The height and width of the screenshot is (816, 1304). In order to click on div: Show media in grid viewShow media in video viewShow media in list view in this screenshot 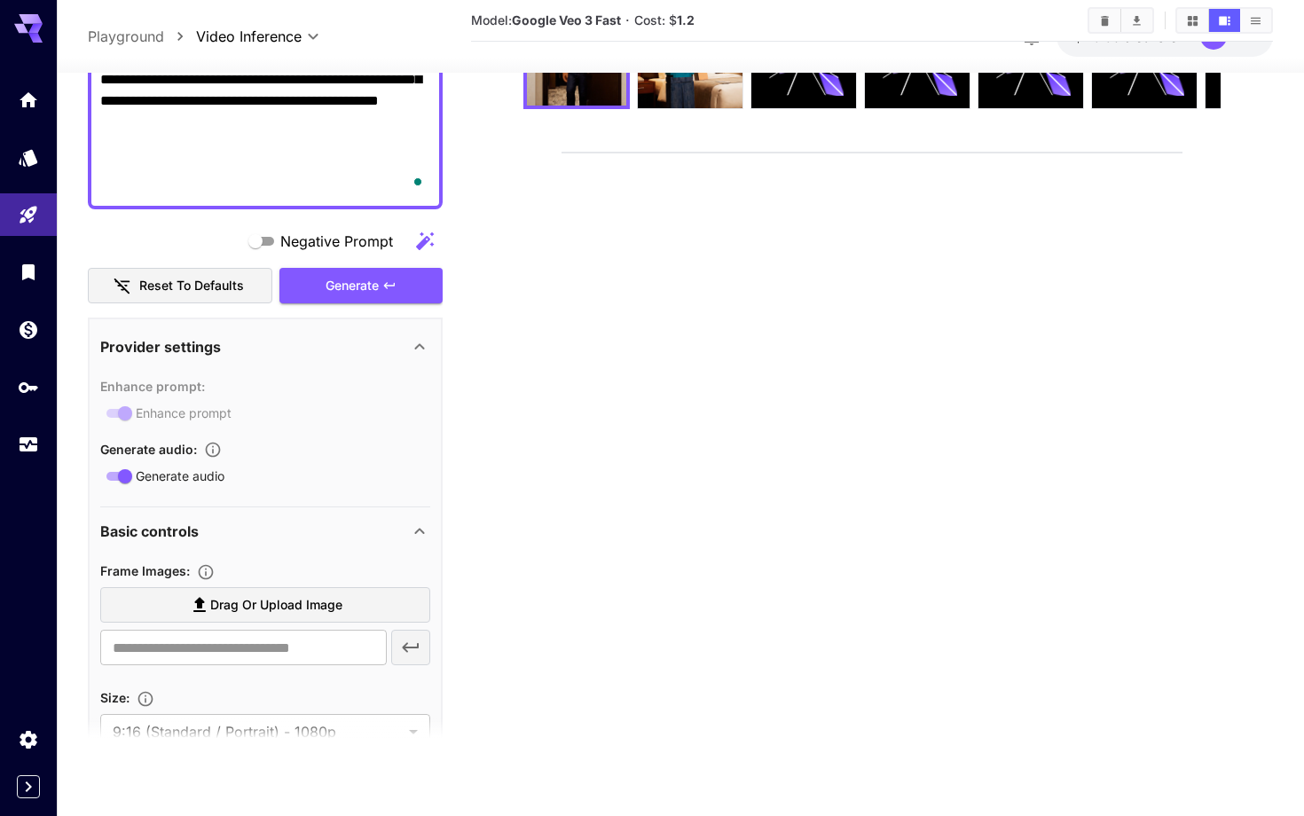, I will do `click(1224, 20)`.